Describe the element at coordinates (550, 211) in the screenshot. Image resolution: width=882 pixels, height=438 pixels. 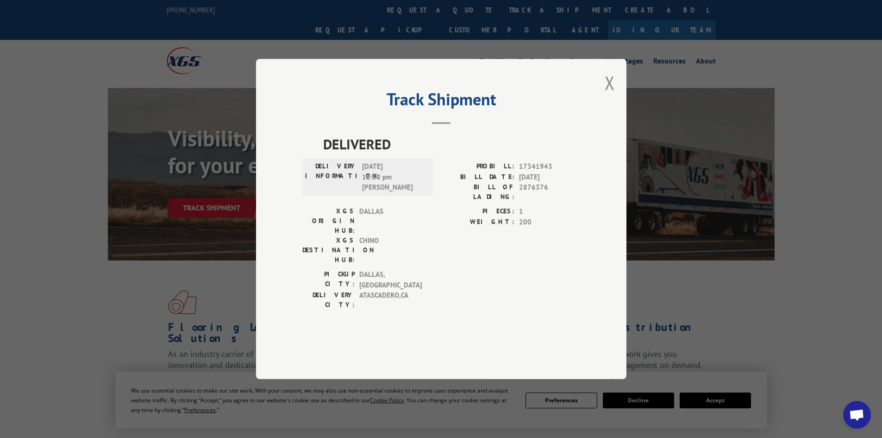
I see `span: 1` at that location.